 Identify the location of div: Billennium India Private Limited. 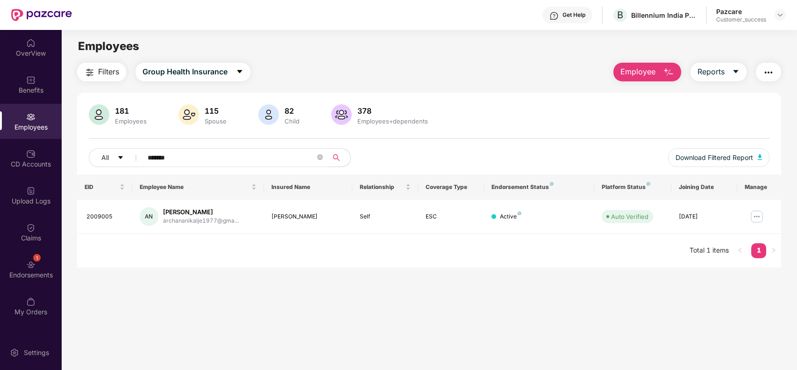
(664, 15).